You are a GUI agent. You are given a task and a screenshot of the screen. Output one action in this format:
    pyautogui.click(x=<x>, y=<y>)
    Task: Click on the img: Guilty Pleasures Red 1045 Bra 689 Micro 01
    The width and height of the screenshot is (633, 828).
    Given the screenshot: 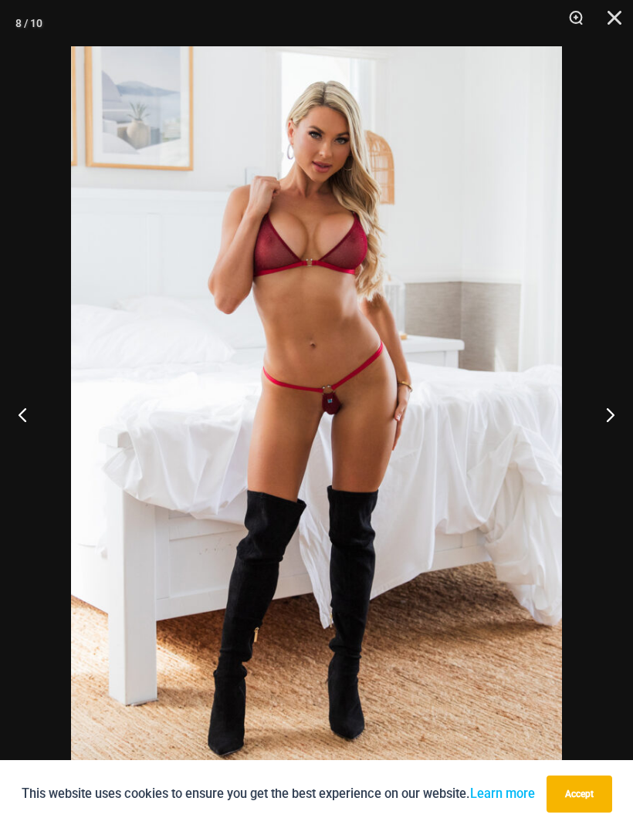 What is the action you would take?
    pyautogui.click(x=316, y=414)
    